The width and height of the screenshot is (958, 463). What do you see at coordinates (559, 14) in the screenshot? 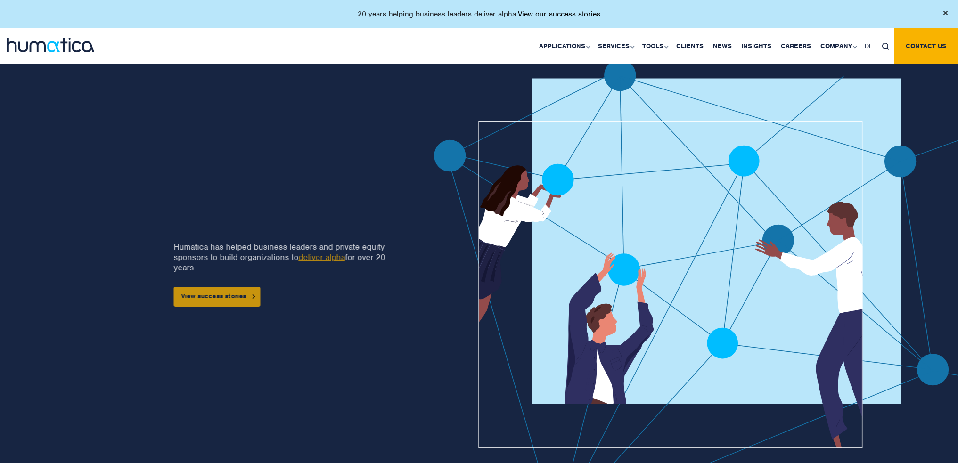
I see `a: View our success stories` at bounding box center [559, 14].